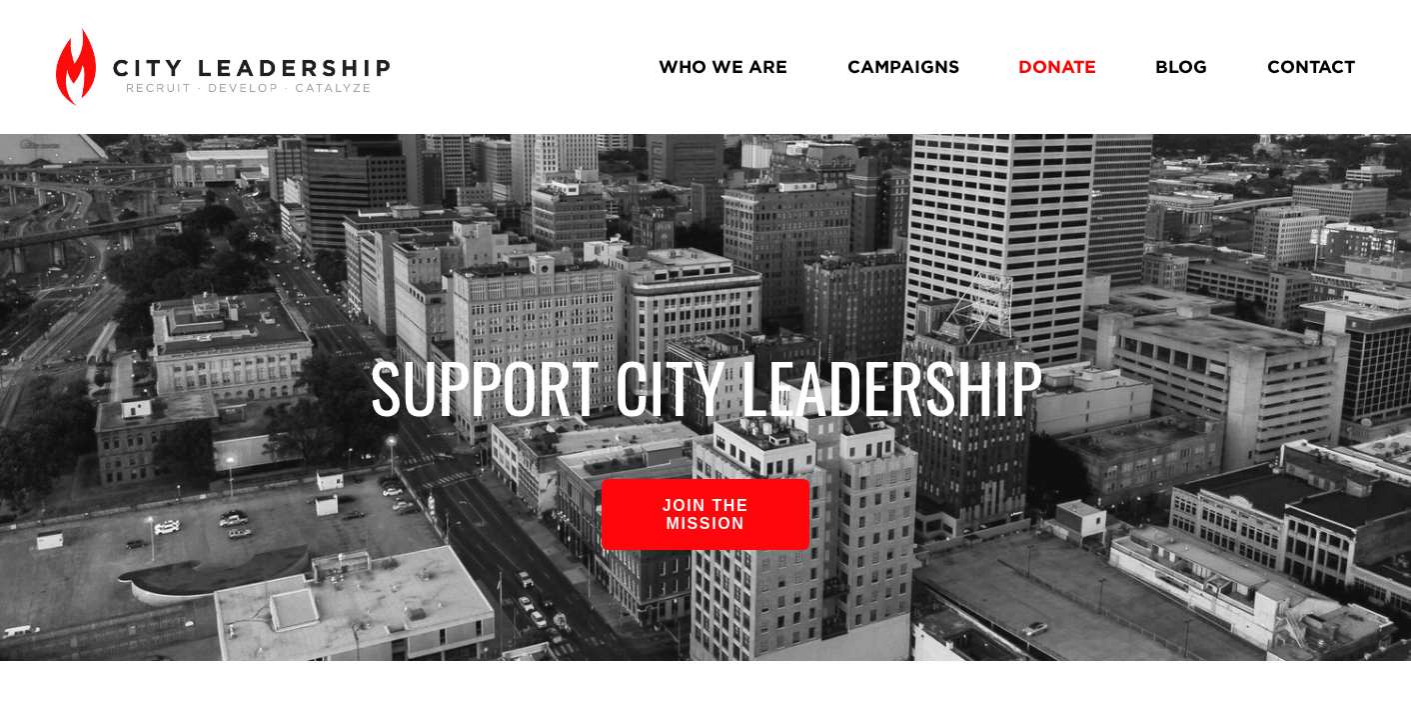 The width and height of the screenshot is (1411, 712). Describe the element at coordinates (705, 514) in the screenshot. I see `a: join the mission` at that location.